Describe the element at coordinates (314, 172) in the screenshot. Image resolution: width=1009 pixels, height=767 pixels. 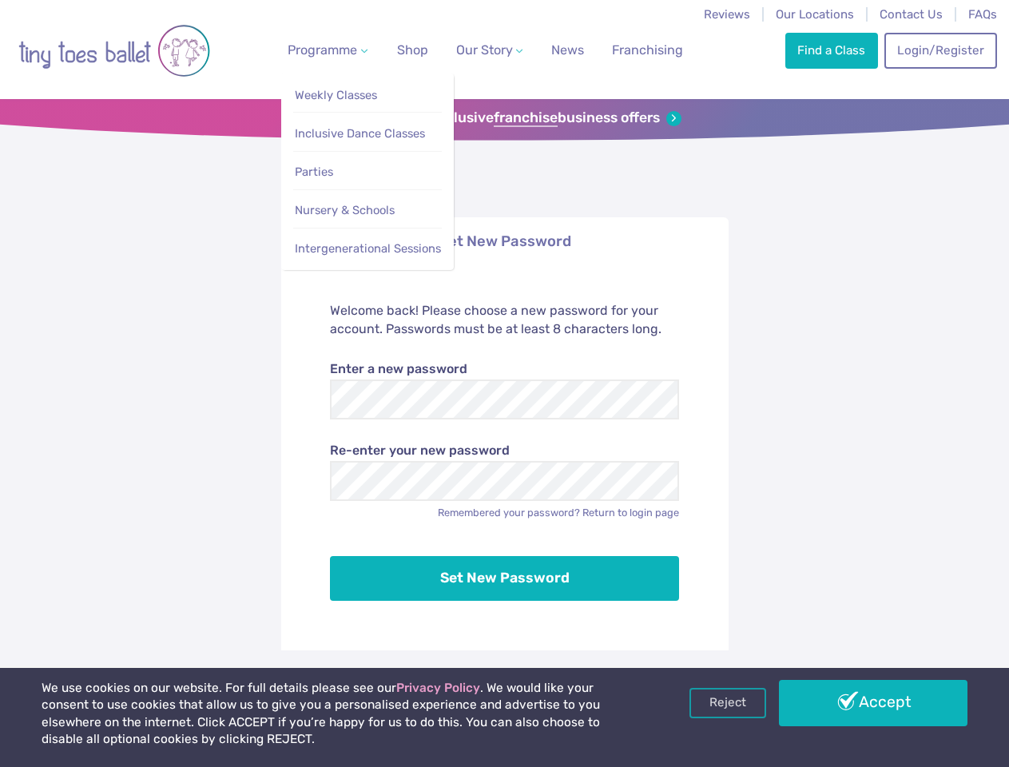
I see `span: Parties` at that location.